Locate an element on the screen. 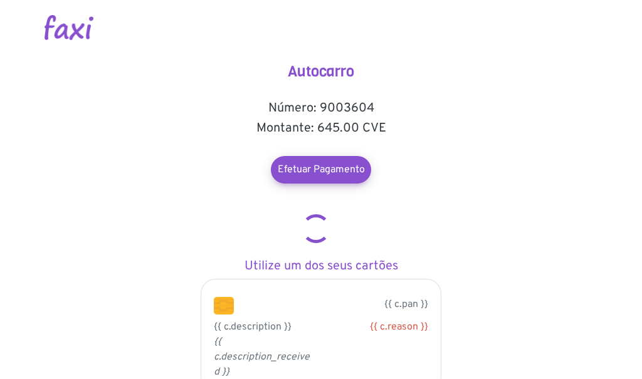  img: chip.png is located at coordinates (224, 306).